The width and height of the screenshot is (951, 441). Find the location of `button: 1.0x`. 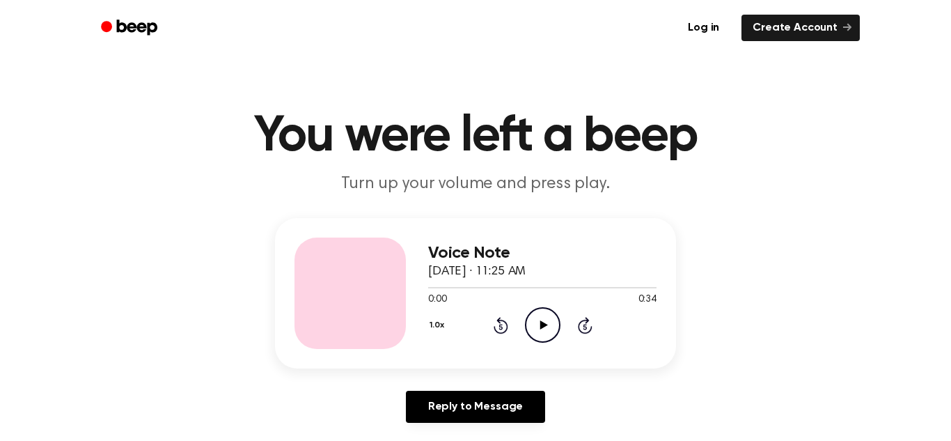

button: 1.0x is located at coordinates (439, 325).